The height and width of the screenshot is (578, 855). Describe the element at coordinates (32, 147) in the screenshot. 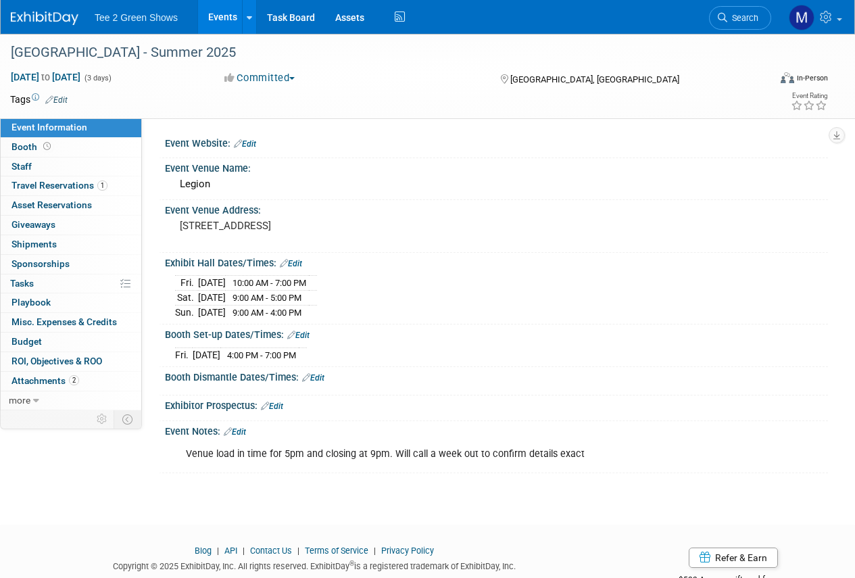

I see `span: Booth` at that location.